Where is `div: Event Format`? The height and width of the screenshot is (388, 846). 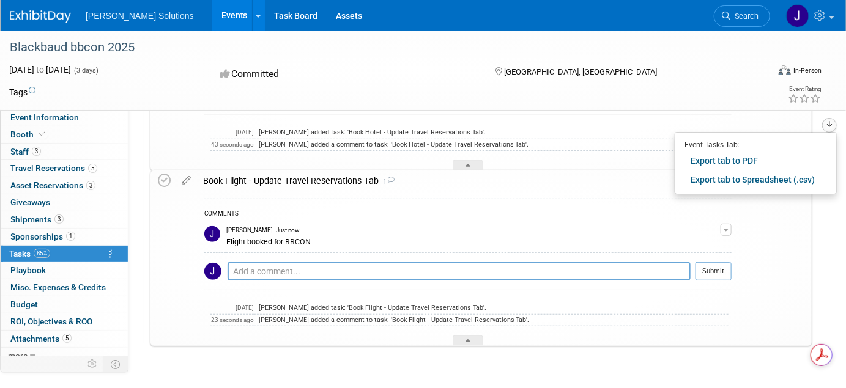
div: Event Format is located at coordinates (761, 73).